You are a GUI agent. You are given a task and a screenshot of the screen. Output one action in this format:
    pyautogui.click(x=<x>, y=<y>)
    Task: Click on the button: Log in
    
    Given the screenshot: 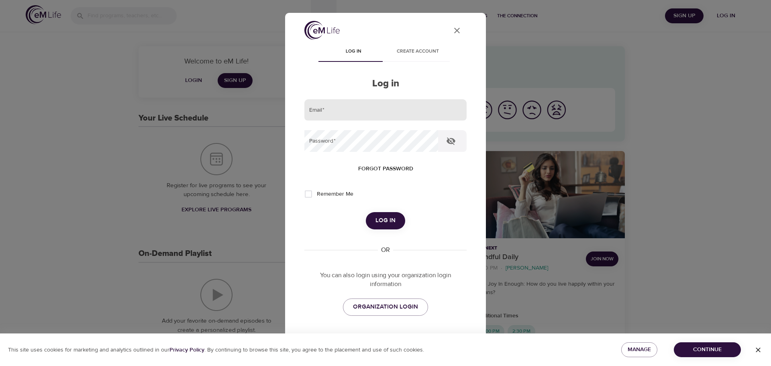 What is the action you would take?
    pyautogui.click(x=386, y=220)
    